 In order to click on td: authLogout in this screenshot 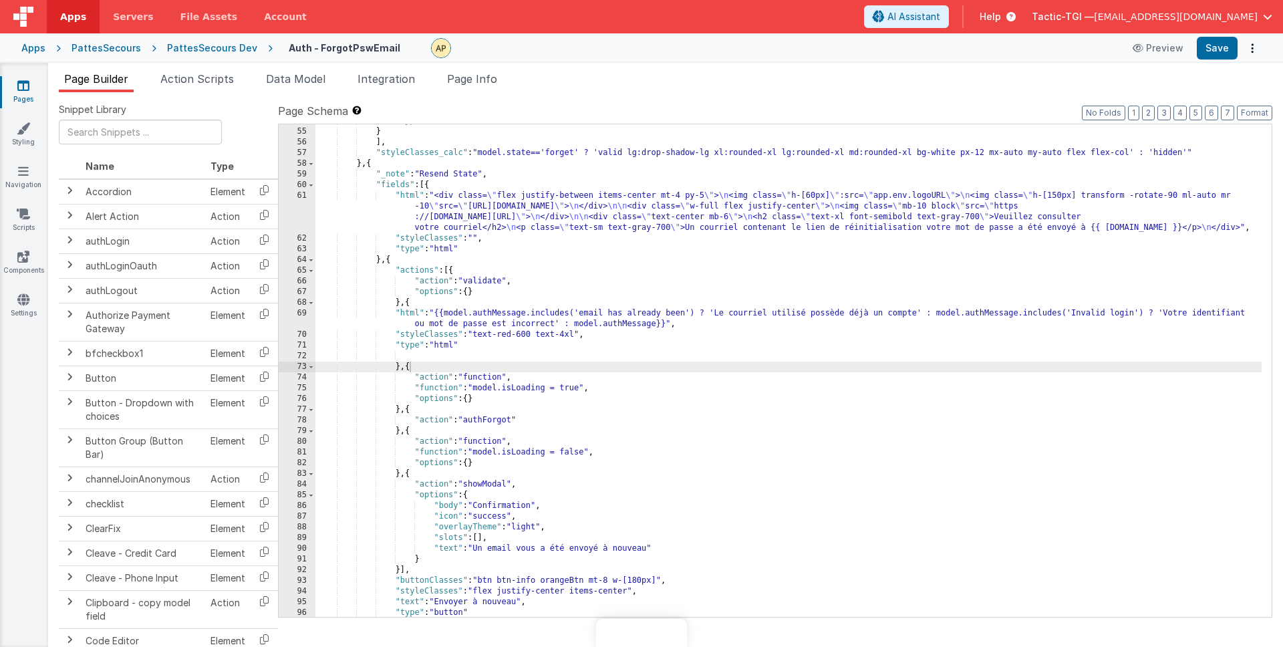, I will do `click(142, 290)`.